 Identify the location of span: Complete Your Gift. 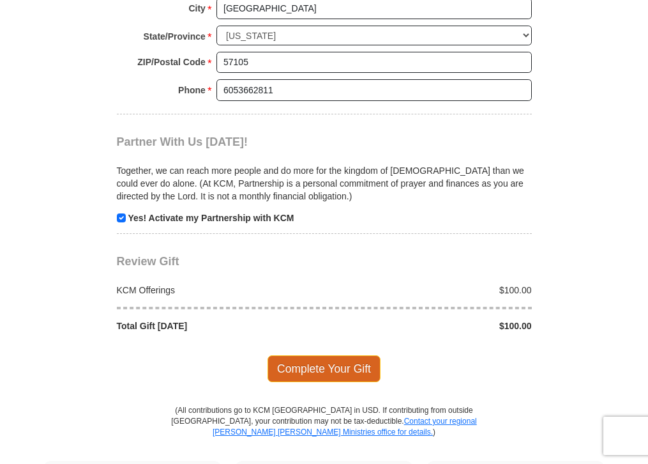
(324, 368).